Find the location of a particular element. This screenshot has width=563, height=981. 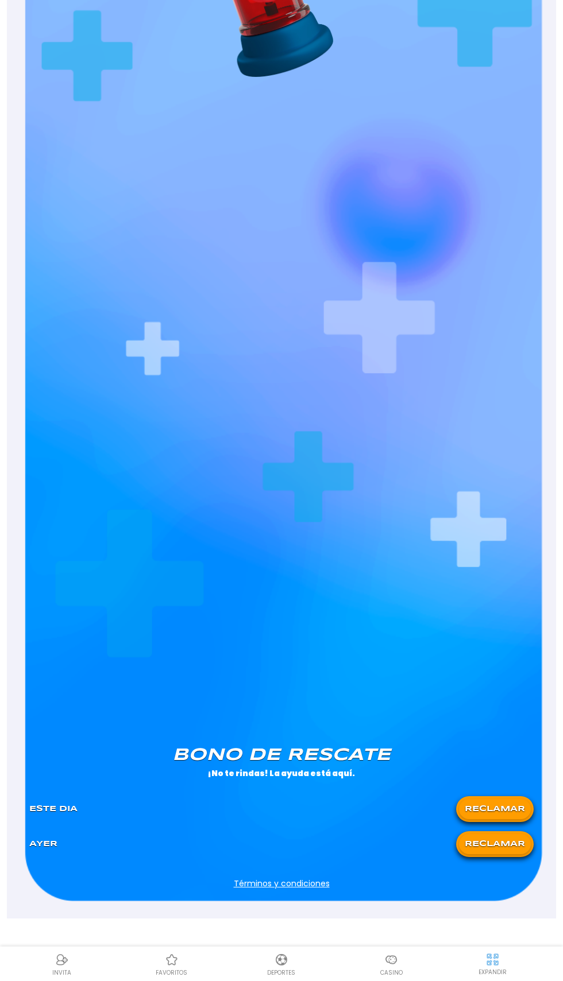

p: EXPANDIR is located at coordinates (492, 972).